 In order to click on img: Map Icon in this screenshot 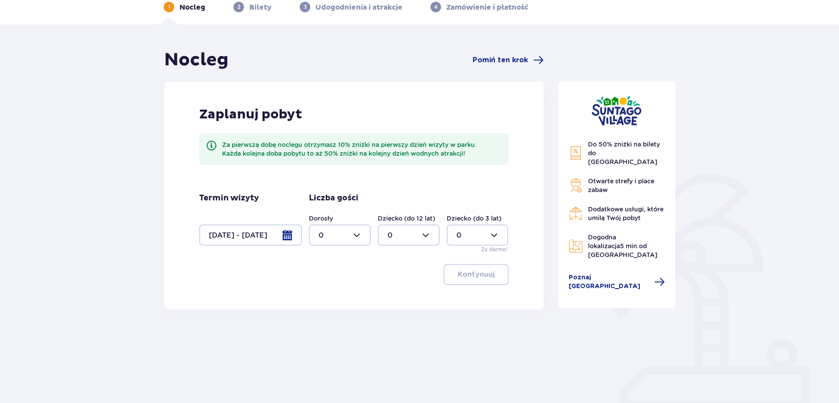, I will do `click(576, 246)`.